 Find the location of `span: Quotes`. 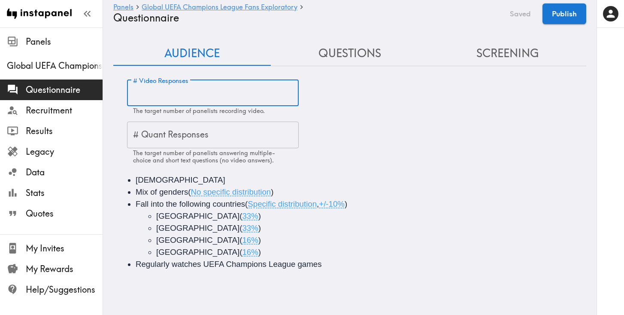

span: Quotes is located at coordinates (64, 213).